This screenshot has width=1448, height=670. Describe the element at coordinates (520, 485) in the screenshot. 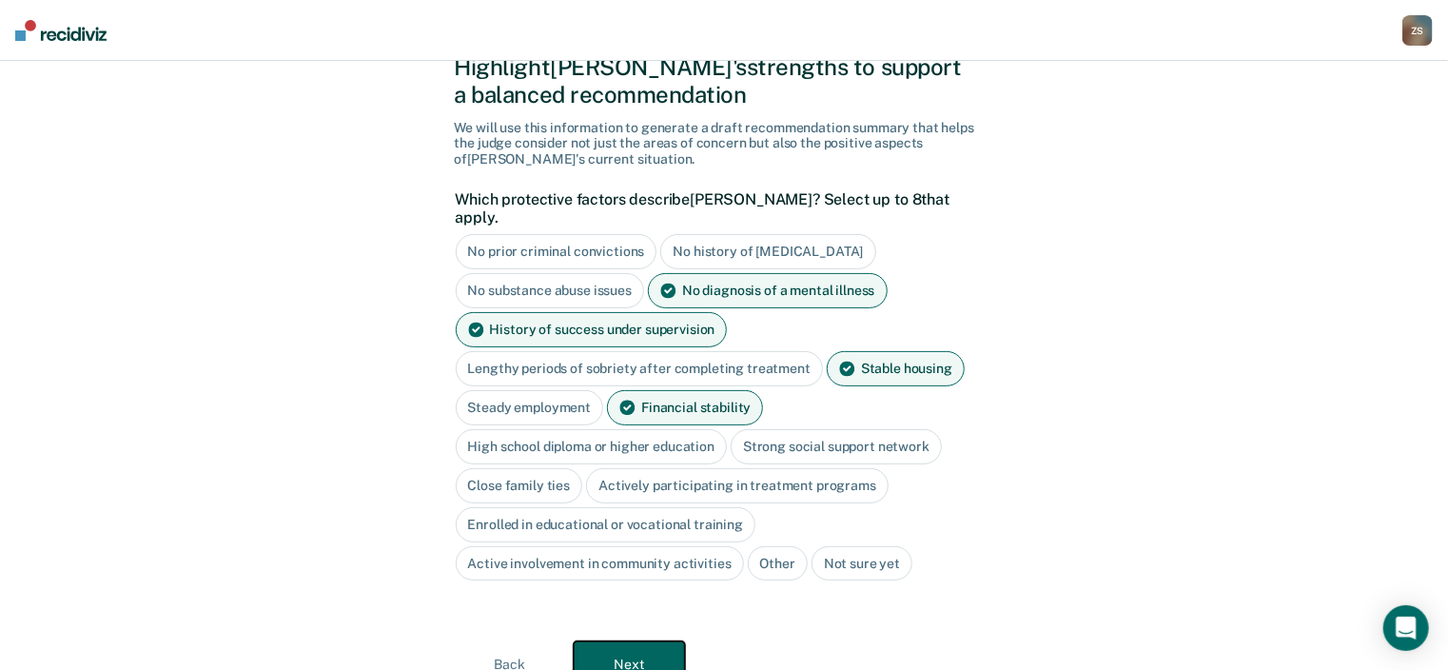

I see `div: Close family ties` at that location.